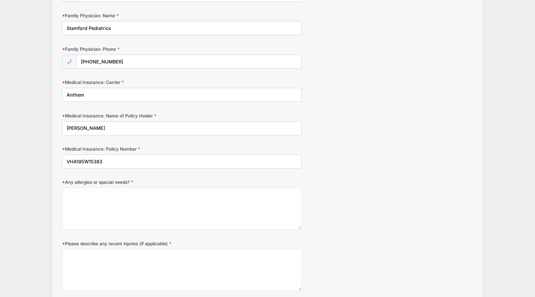  What do you see at coordinates (130, 149) in the screenshot?
I see `label: Medical Insurance: Policy Number` at bounding box center [130, 149].